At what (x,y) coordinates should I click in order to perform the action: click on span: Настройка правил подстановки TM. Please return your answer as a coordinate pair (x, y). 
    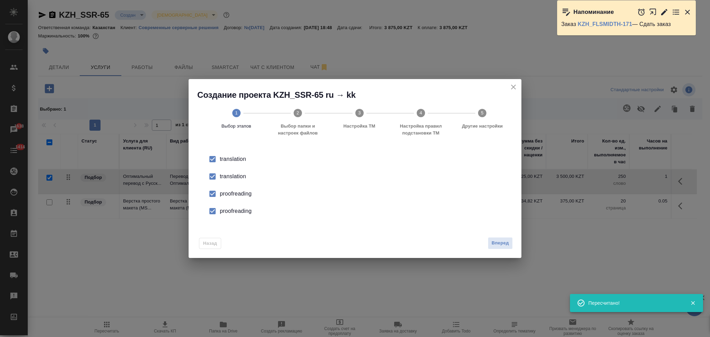
    Looking at the image, I should click on (420, 130).